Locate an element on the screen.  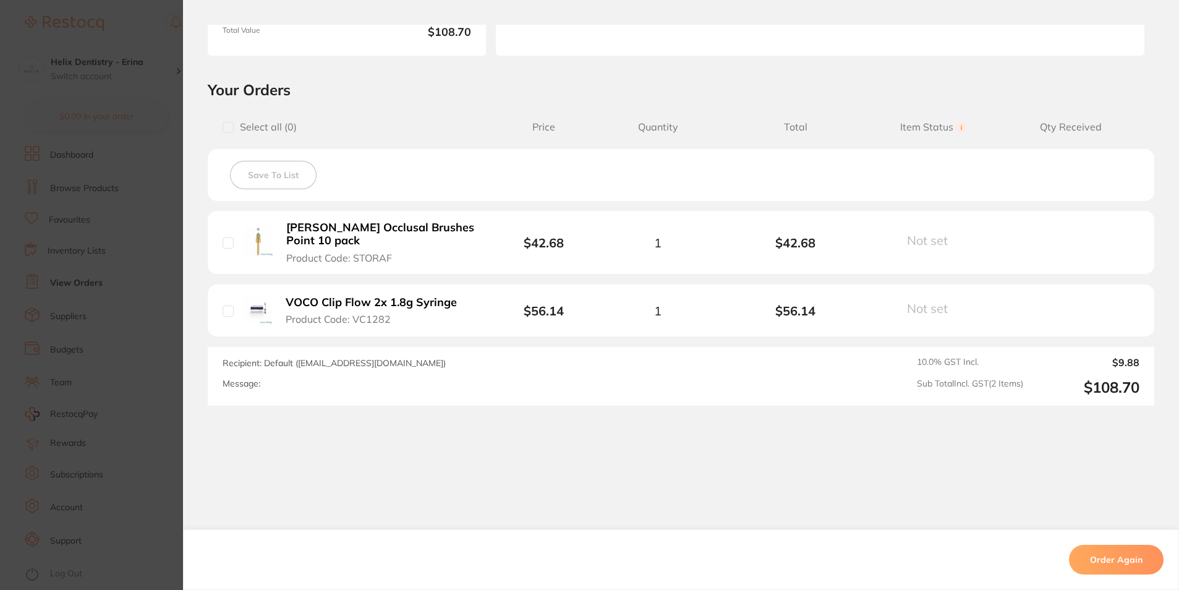
span: Product Code: STORAF is located at coordinates (339, 258).